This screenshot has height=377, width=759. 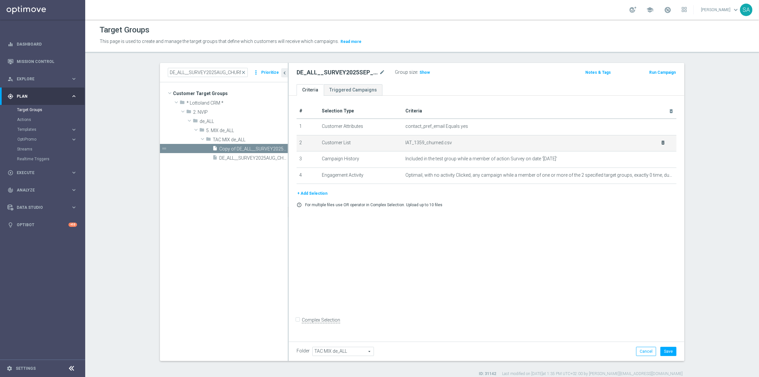 What do you see at coordinates (41, 130) in the screenshot?
I see `span: Templates` at bounding box center [41, 130].